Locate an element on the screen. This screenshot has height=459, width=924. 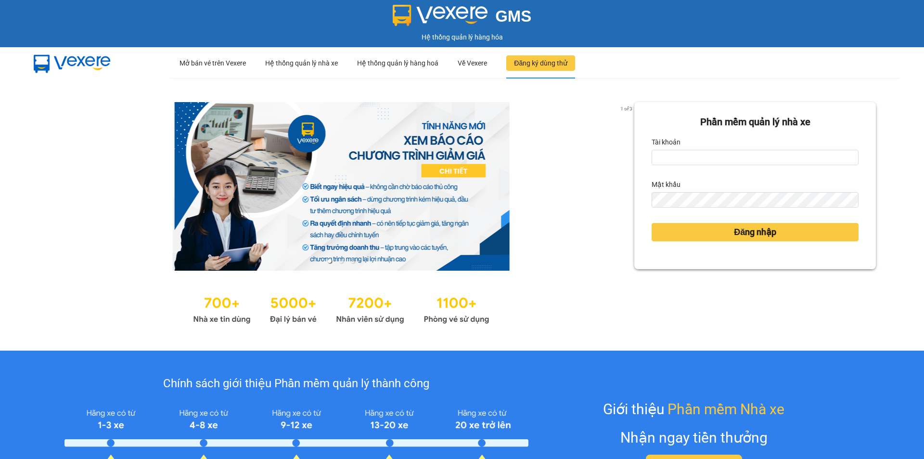
div: Hệ thống quản lý hàng hóa is located at coordinates (462, 37).